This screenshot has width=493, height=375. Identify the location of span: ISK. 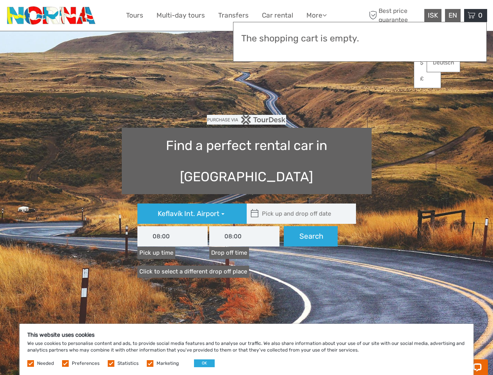
(433, 15).